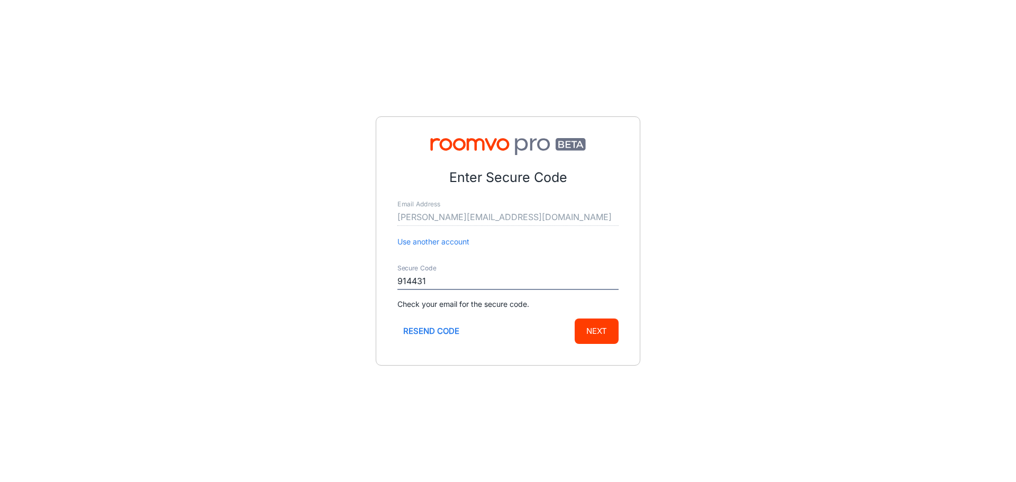 This screenshot has width=1016, height=482. Describe the element at coordinates (508, 304) in the screenshot. I see `p: Check your email for the secure code.` at that location.